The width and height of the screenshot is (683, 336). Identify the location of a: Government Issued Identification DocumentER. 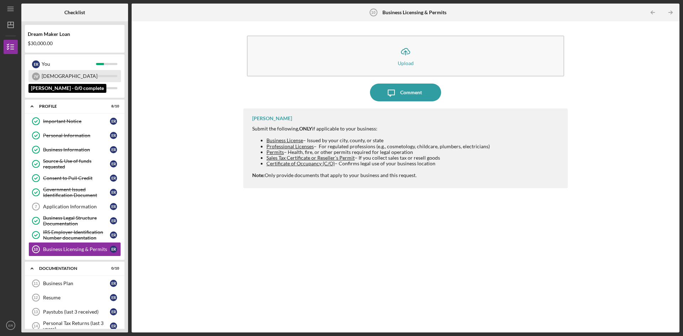
(75, 193).